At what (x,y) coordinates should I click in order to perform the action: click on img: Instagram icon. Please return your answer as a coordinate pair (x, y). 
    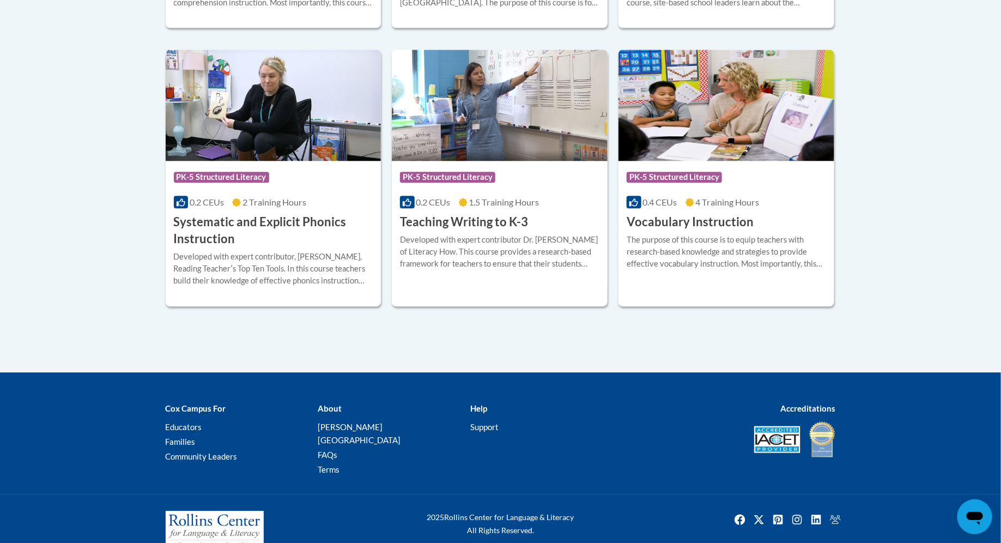
    Looking at the image, I should click on (797, 519).